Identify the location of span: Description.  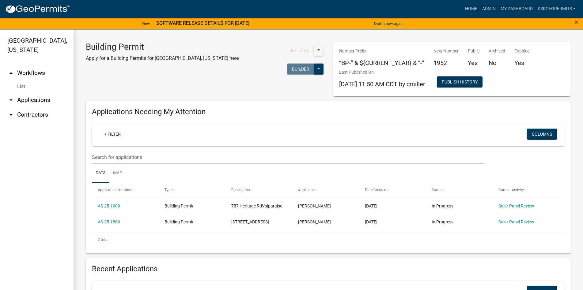
(241, 190).